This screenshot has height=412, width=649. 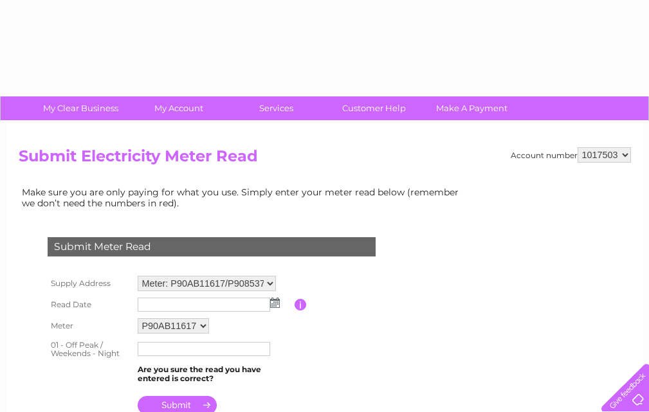 What do you see at coordinates (178, 108) in the screenshot?
I see `a: My Account` at bounding box center [178, 108].